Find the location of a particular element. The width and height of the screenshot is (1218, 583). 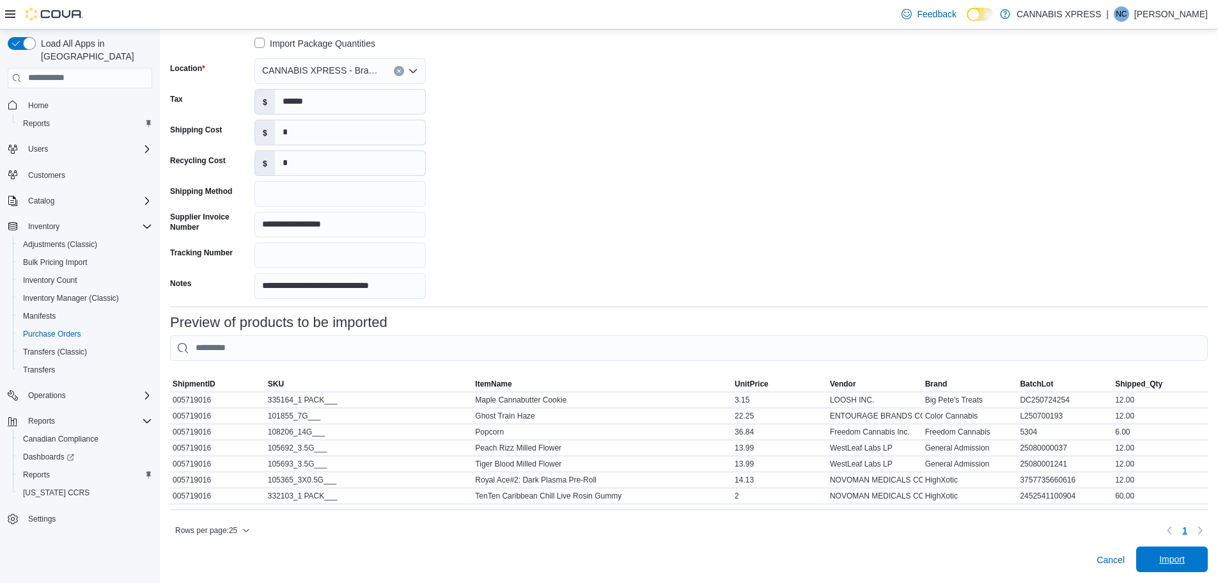

div: 25080001241 is located at coordinates (1065, 464).